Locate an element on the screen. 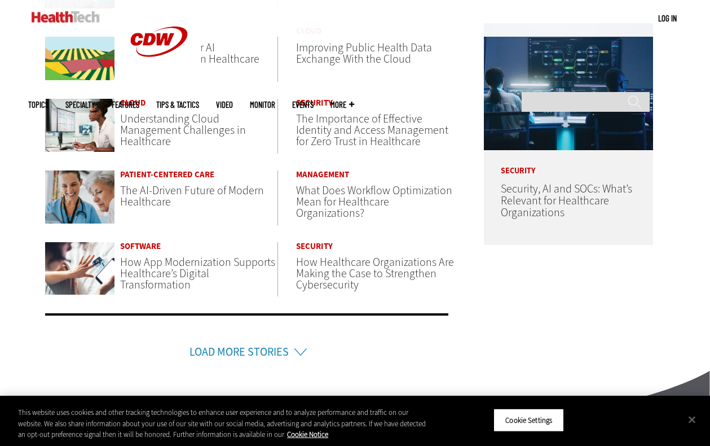 The width and height of the screenshot is (710, 446). div: This website uses cookies and other tracking technologies to enhance user experience and to analy... is located at coordinates (222, 423).